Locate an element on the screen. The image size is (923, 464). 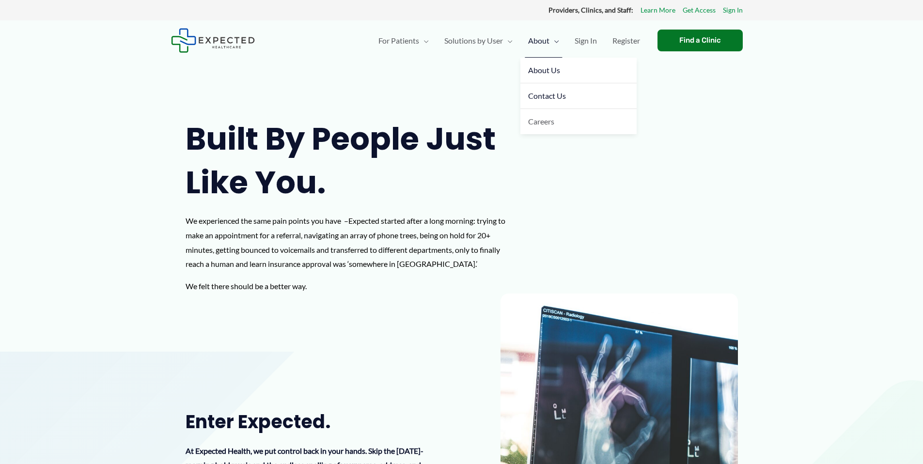
span: Sign In is located at coordinates (586, 41).